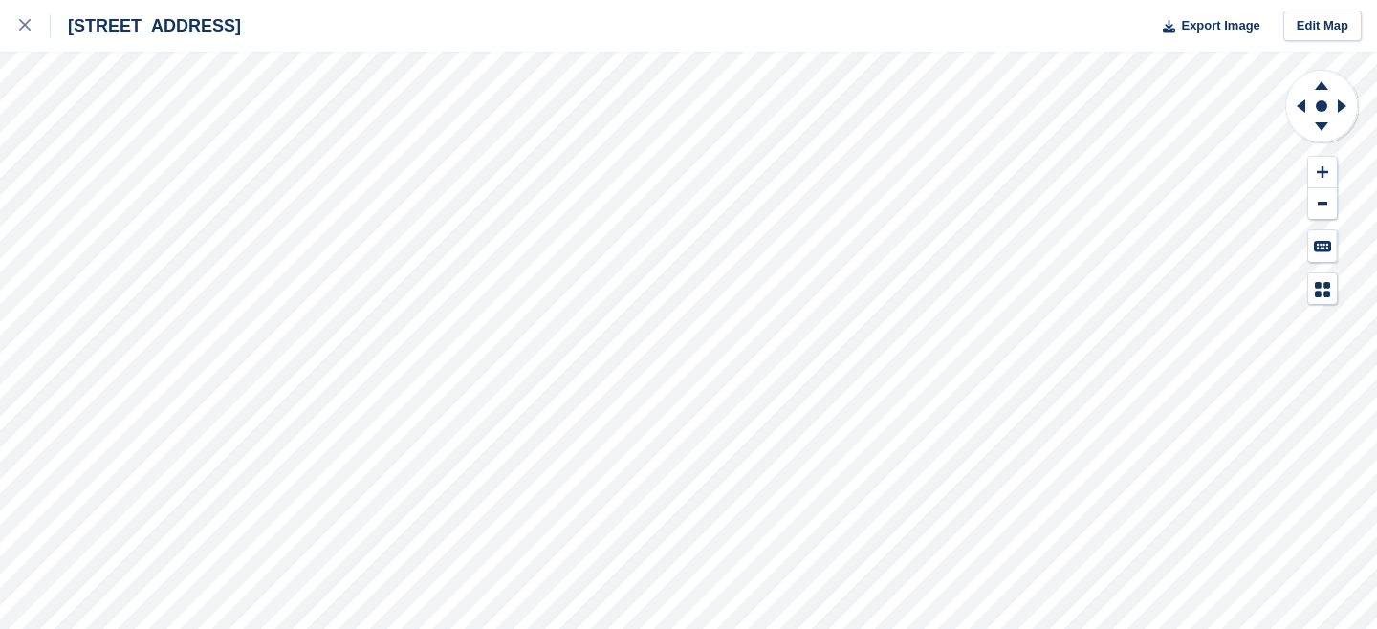 The image size is (1377, 629). What do you see at coordinates (1323, 172) in the screenshot?
I see `button: Zoom In` at bounding box center [1323, 172].